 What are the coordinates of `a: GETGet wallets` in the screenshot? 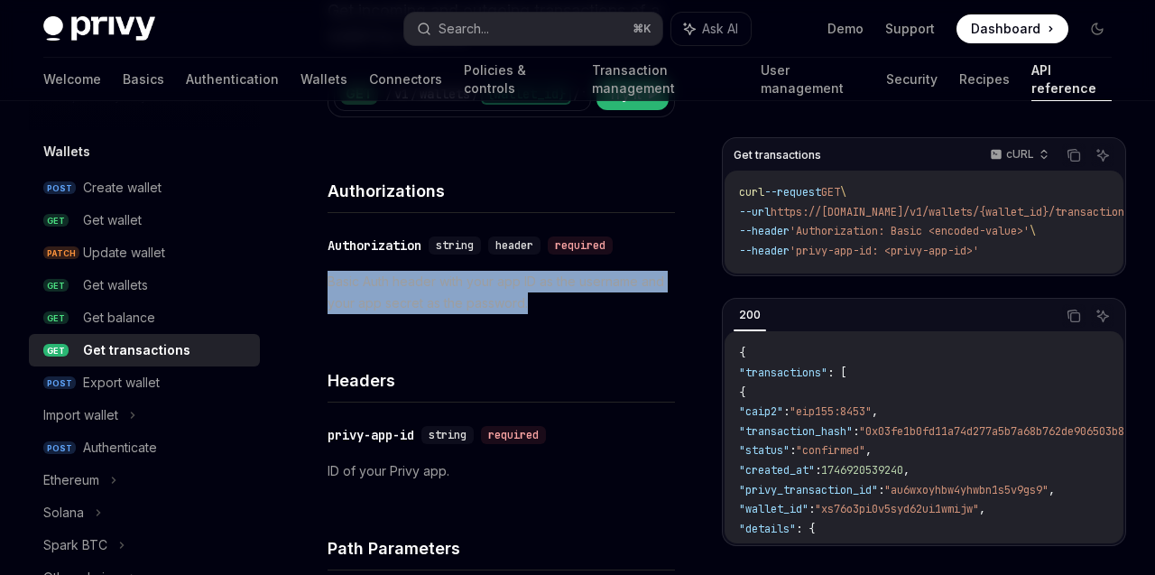 It's located at (144, 285).